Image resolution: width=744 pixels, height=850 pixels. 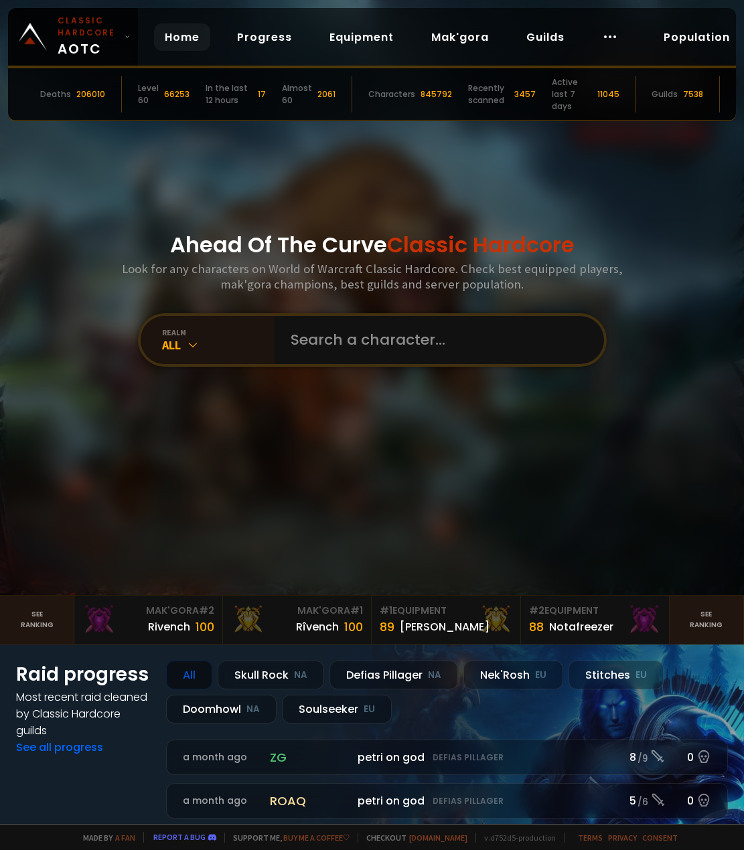 What do you see at coordinates (696, 37) in the screenshot?
I see `a: Population` at bounding box center [696, 37].